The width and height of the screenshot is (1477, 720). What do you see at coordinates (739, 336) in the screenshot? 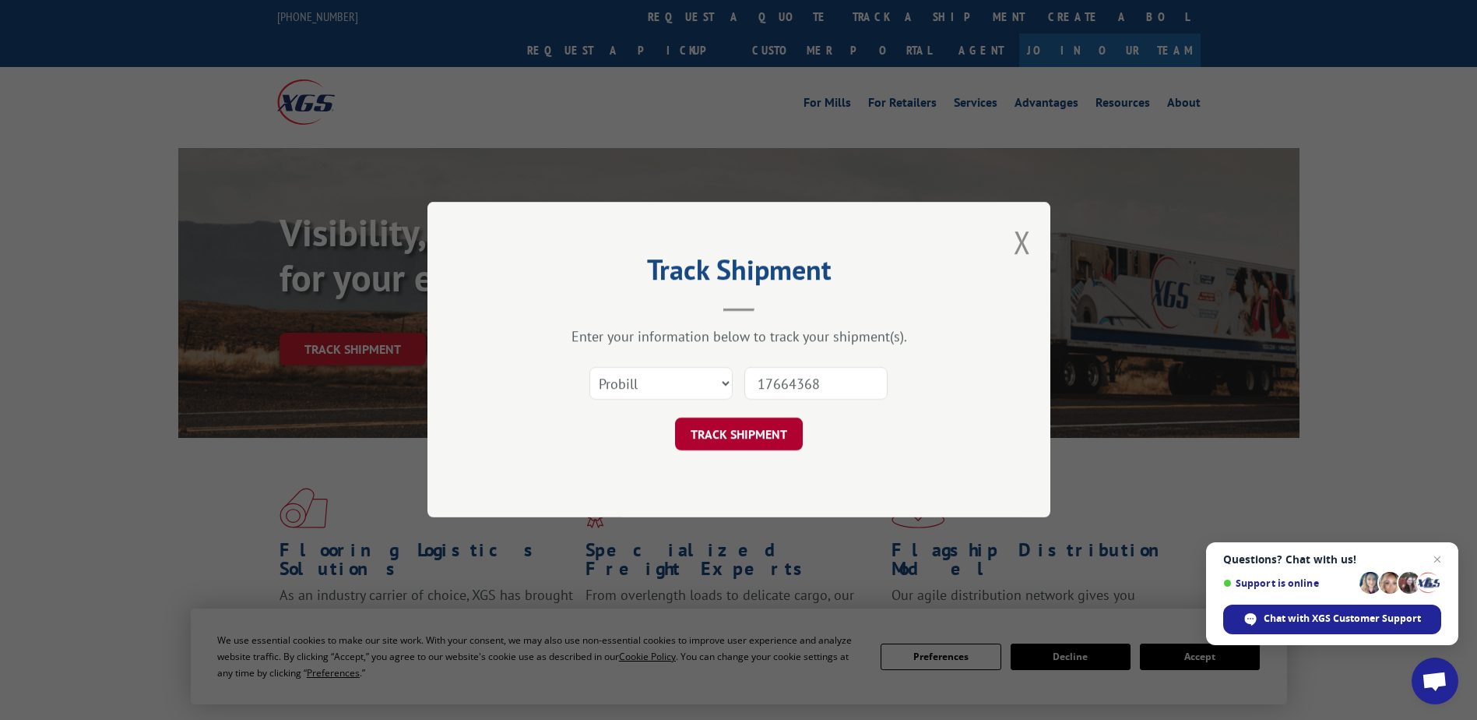
I see `div: Enter your information below to track your shipment(s).` at bounding box center [739, 336].